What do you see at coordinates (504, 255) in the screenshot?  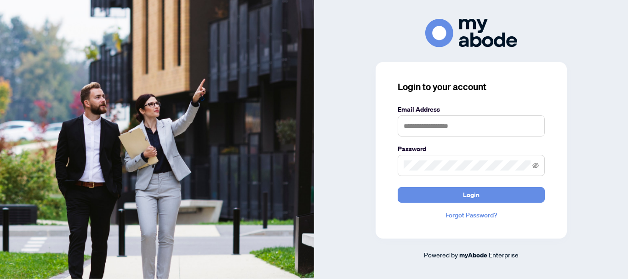 I see `span: Enterprise` at bounding box center [504, 255].